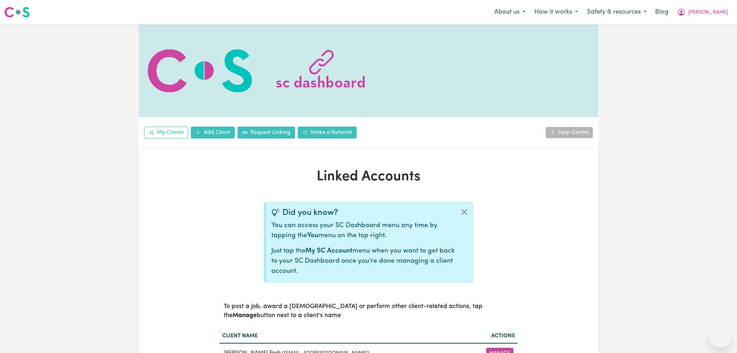 The width and height of the screenshot is (737, 353). What do you see at coordinates (494, 336) in the screenshot?
I see `th: Actions` at bounding box center [494, 336].